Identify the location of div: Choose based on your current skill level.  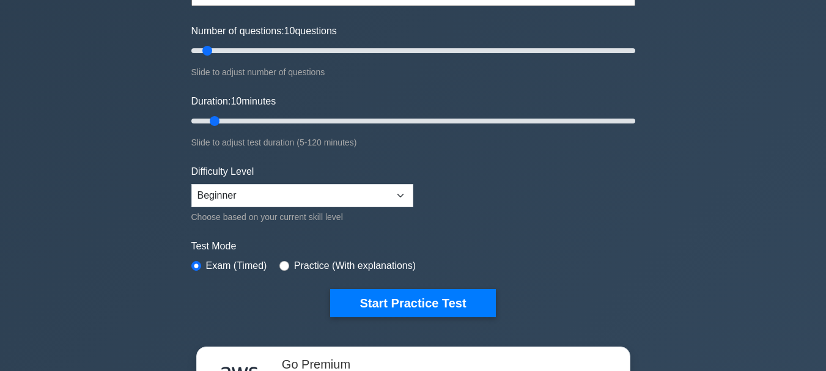
(302, 217).